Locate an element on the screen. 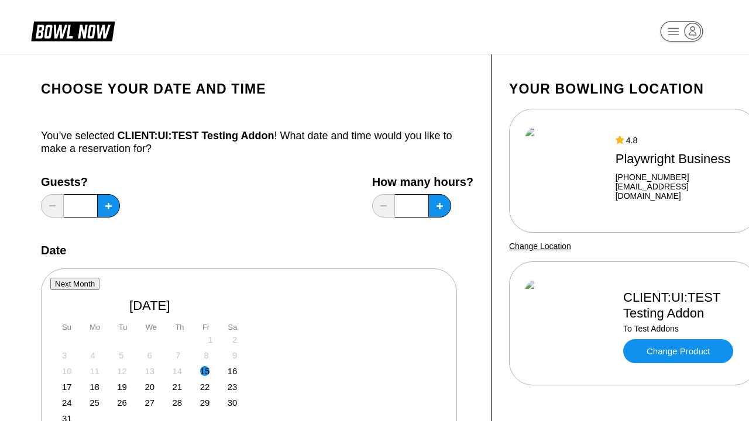 The width and height of the screenshot is (749, 421). div: Not available Tuesday, August 5th, 2025 is located at coordinates (121, 355).